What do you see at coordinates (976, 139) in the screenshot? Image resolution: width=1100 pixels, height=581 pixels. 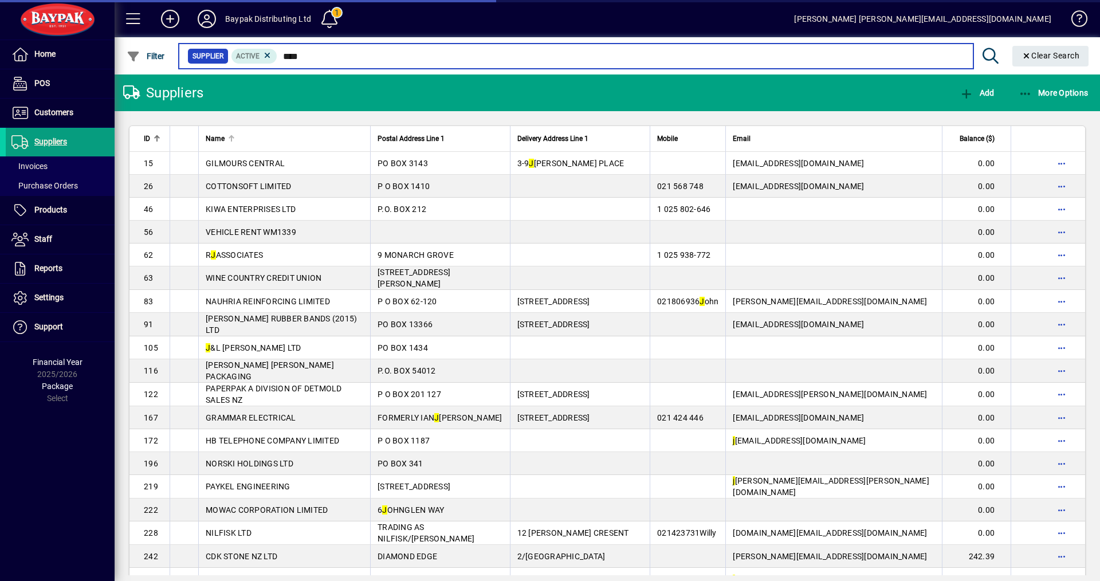 I see `span: Balance ($)` at bounding box center [976, 139].